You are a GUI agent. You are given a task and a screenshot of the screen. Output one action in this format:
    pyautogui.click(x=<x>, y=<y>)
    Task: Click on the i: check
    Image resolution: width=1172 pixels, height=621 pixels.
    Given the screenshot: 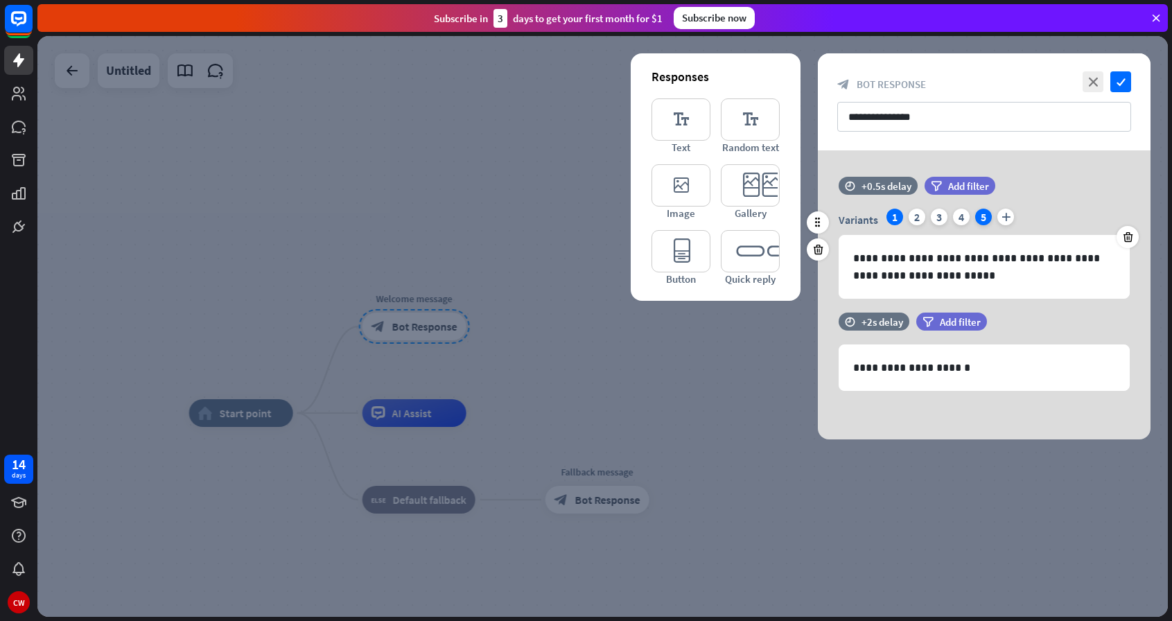 What is the action you would take?
    pyautogui.click(x=1121, y=82)
    